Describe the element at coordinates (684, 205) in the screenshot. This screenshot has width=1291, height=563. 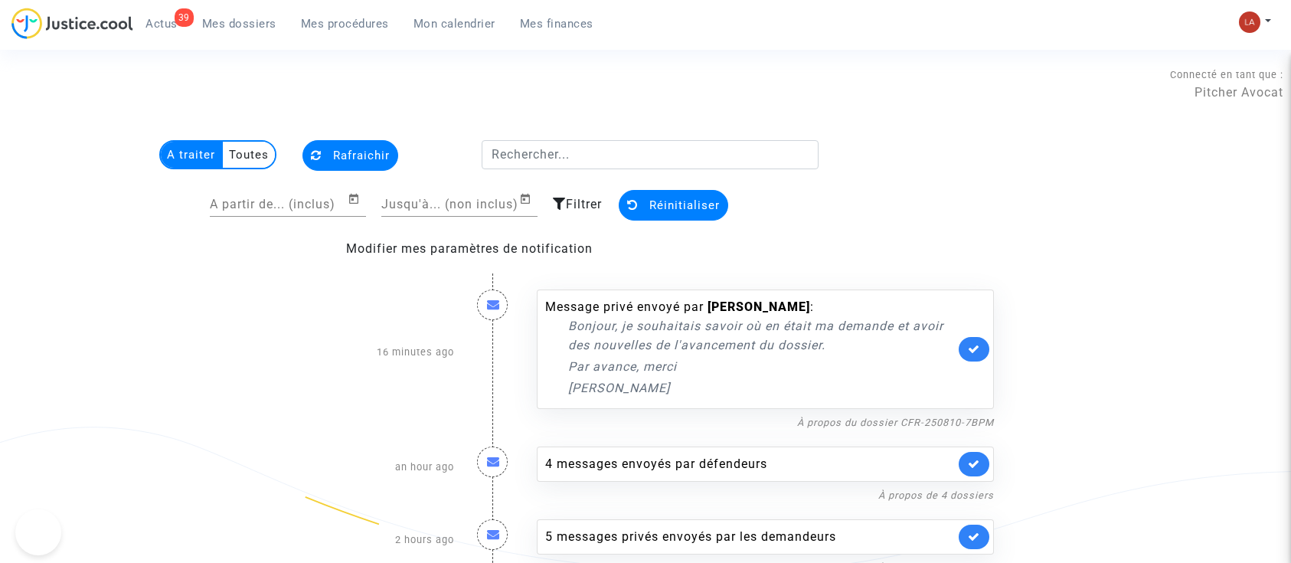
I see `span: Réinitialiser` at that location.